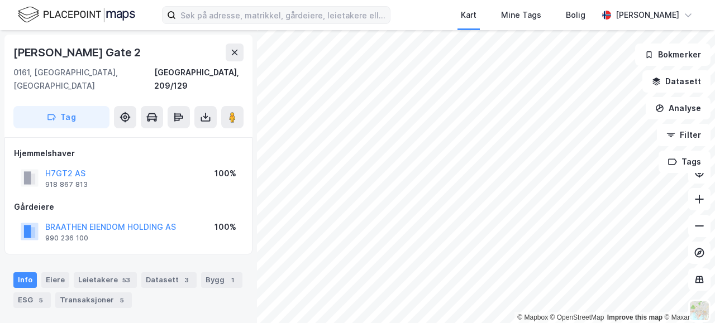 The height and width of the screenshot is (323, 715). What do you see at coordinates (678, 108) in the screenshot?
I see `button: Analyse` at bounding box center [678, 108].